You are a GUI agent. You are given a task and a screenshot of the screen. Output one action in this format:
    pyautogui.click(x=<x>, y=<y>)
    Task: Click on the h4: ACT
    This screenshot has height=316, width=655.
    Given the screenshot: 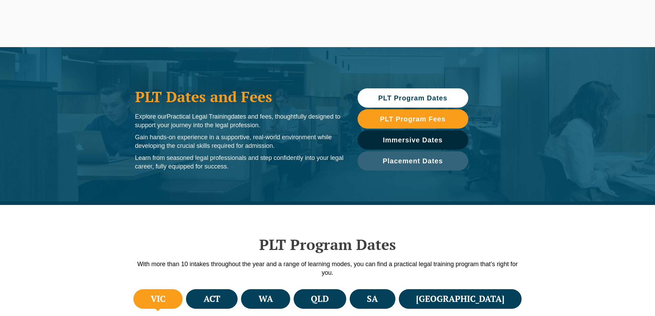 What is the action you would take?
    pyautogui.click(x=212, y=299)
    